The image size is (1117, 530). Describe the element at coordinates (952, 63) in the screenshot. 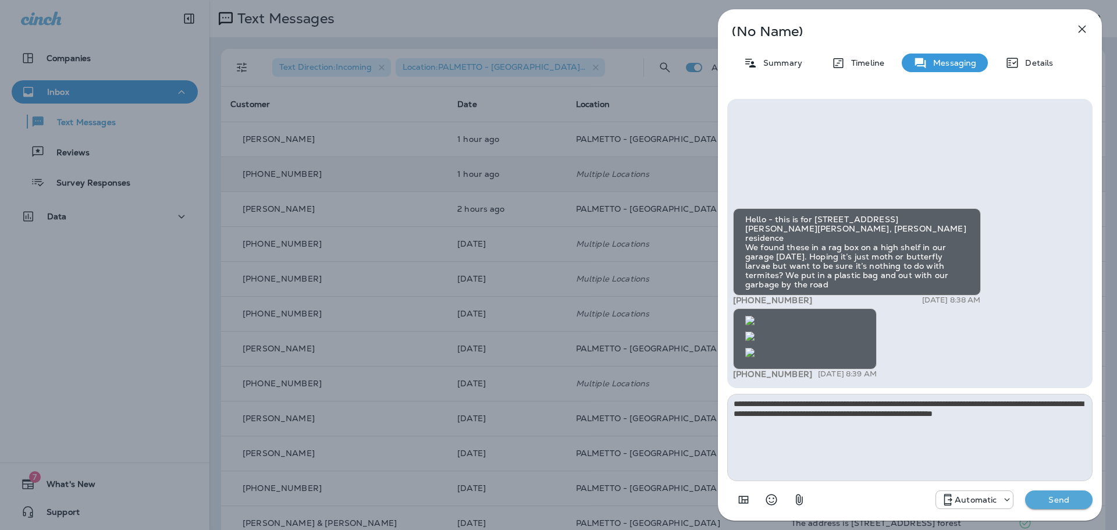

I see `p: Messaging` at that location.